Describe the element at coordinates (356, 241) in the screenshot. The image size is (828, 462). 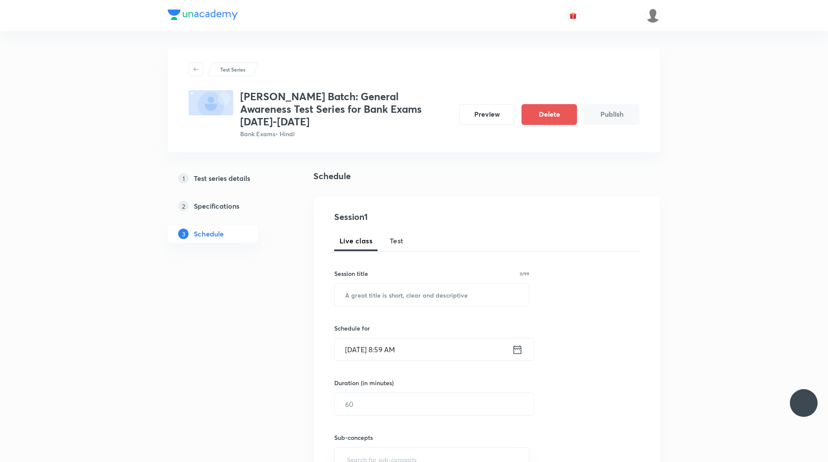
I see `span: Live class` at that location.